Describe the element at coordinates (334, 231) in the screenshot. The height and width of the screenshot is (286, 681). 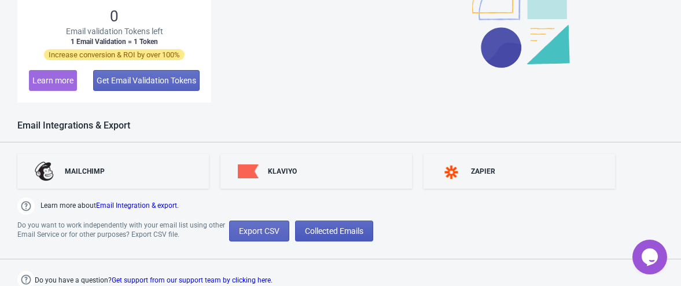
I see `button: Collected Emails` at that location.